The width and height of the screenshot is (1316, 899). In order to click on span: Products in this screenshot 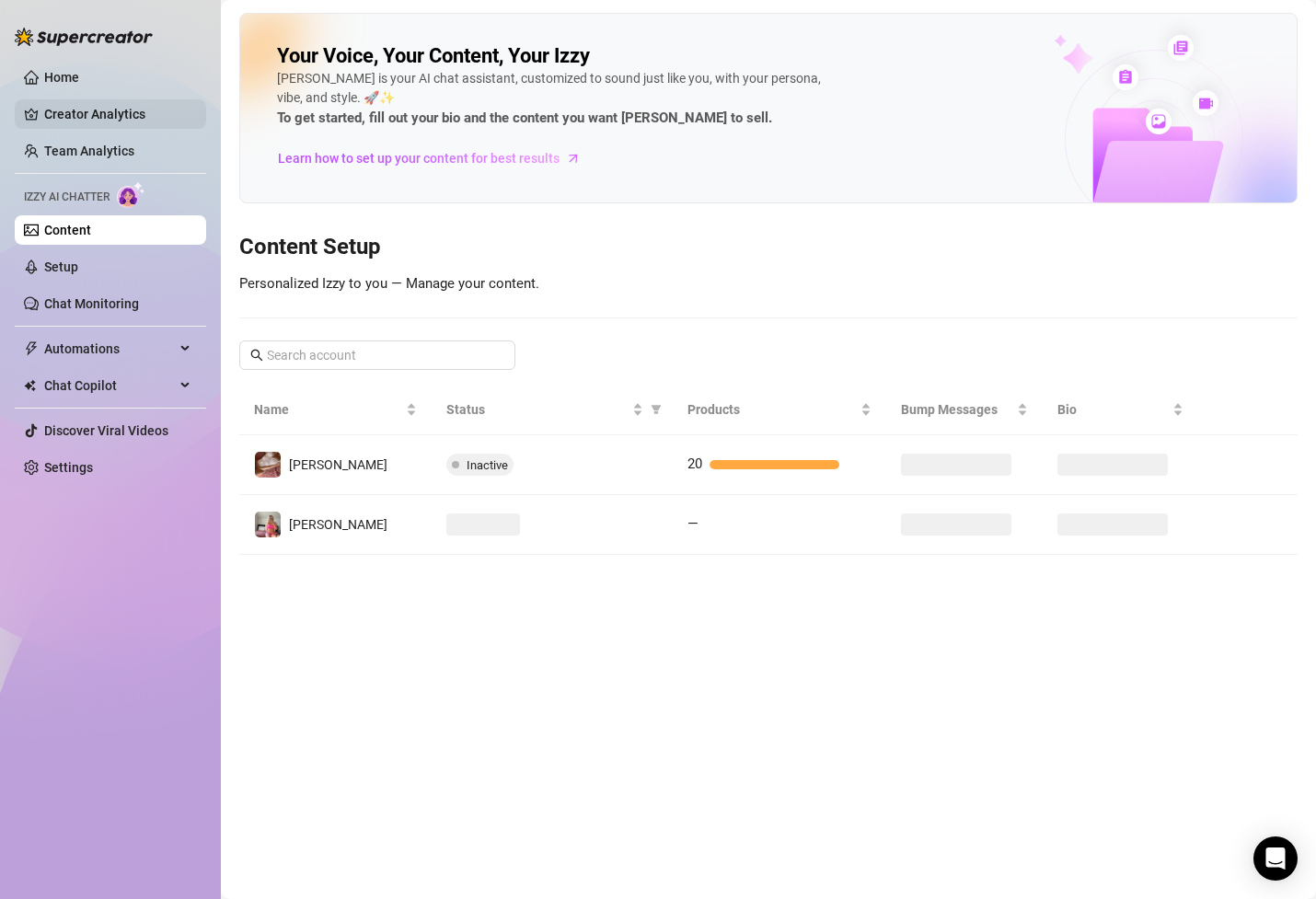, I will do `click(772, 409)`.